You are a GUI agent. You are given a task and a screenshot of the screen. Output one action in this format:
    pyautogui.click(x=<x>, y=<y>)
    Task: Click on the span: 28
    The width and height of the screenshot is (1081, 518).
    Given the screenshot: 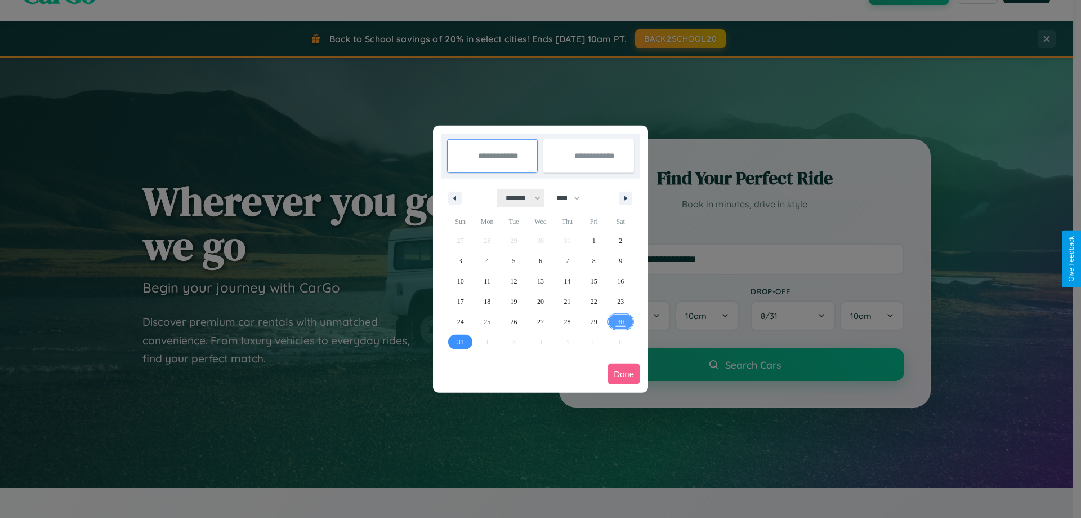 What is the action you would take?
    pyautogui.click(x=567, y=322)
    